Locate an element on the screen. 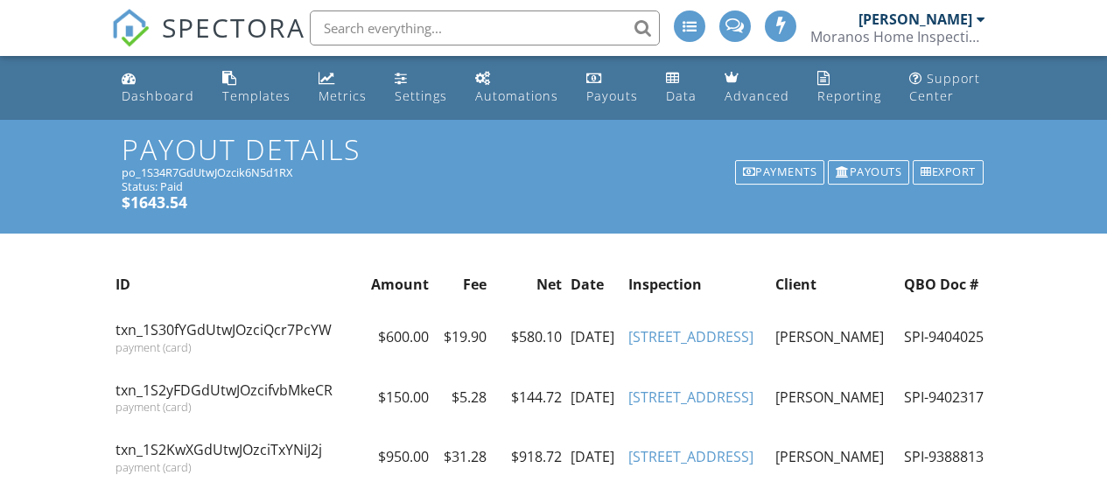 The height and width of the screenshot is (482, 1107). div: Templates is located at coordinates (256, 95).